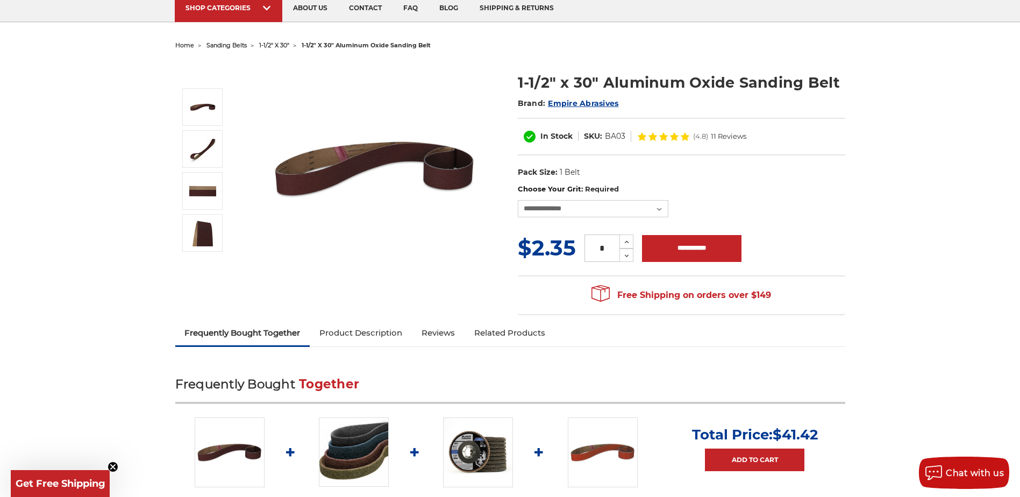  I want to click on h1: 1-1/2" x 30" Aluminum Oxide Sanding Belt, so click(681, 82).